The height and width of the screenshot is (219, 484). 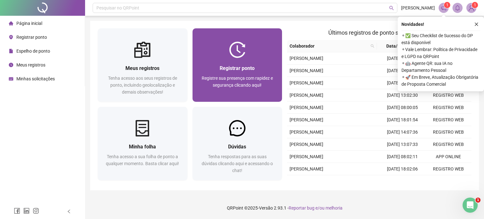 What do you see at coordinates (11, 23) in the screenshot?
I see `span: home` at bounding box center [11, 23].